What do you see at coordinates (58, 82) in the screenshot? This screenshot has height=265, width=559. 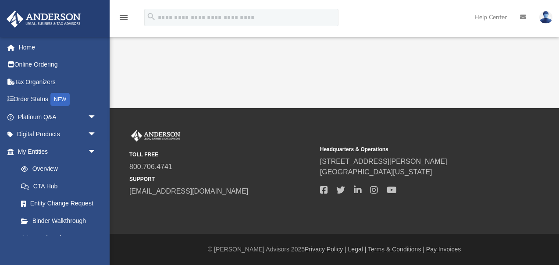 I see `a: Tax Organizers` at bounding box center [58, 82].